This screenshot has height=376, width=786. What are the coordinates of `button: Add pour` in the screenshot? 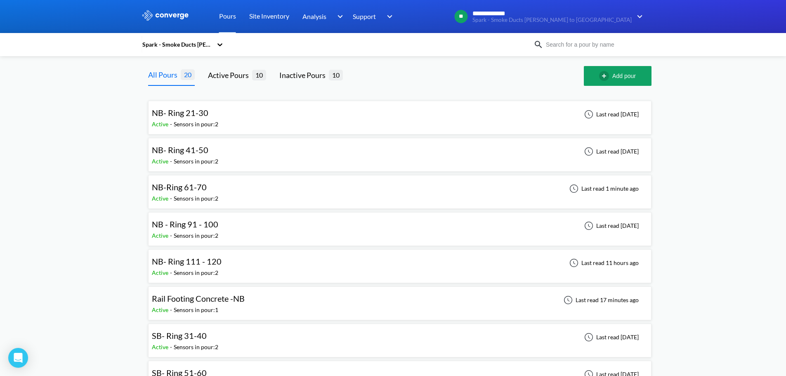 It's located at (618, 76).